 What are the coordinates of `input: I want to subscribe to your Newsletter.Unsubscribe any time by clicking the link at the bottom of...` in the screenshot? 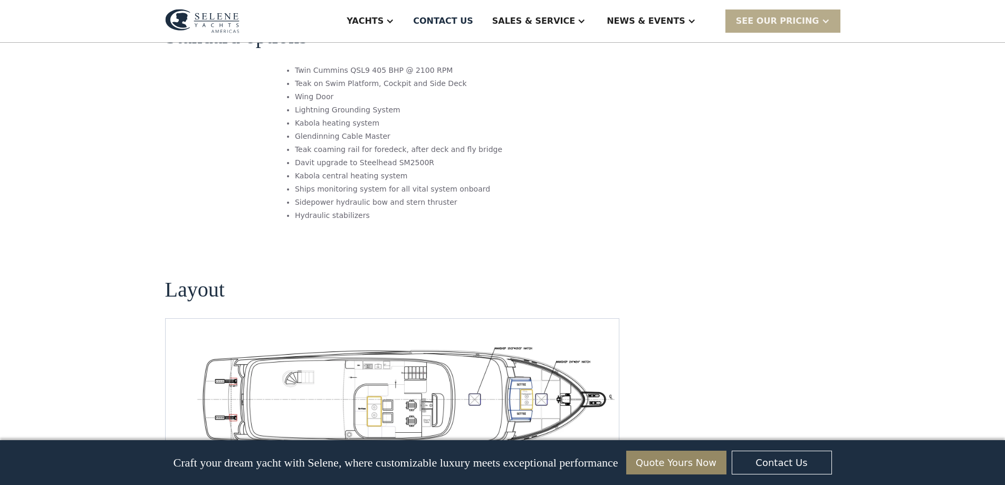 It's located at (6, 464).